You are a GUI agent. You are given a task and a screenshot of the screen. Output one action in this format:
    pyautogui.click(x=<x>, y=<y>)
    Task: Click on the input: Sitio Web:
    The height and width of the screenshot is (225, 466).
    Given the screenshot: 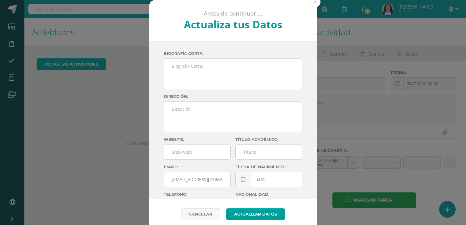 What is the action you would take?
    pyautogui.click(x=197, y=152)
    